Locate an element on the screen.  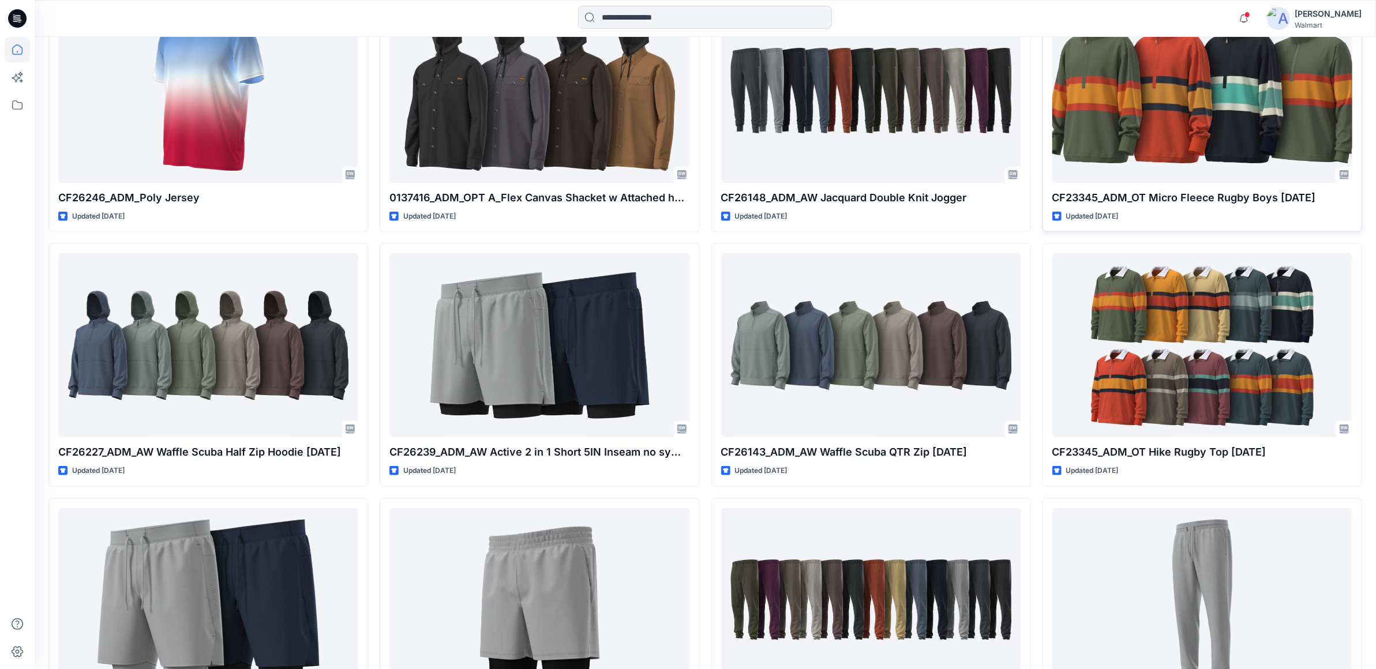
p: CF26246_ADM_Poly Jersey is located at coordinates (208, 198).